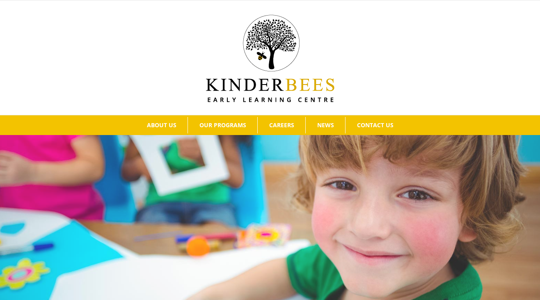  Describe the element at coordinates (161, 125) in the screenshot. I see `a: ABOUT US` at that location.